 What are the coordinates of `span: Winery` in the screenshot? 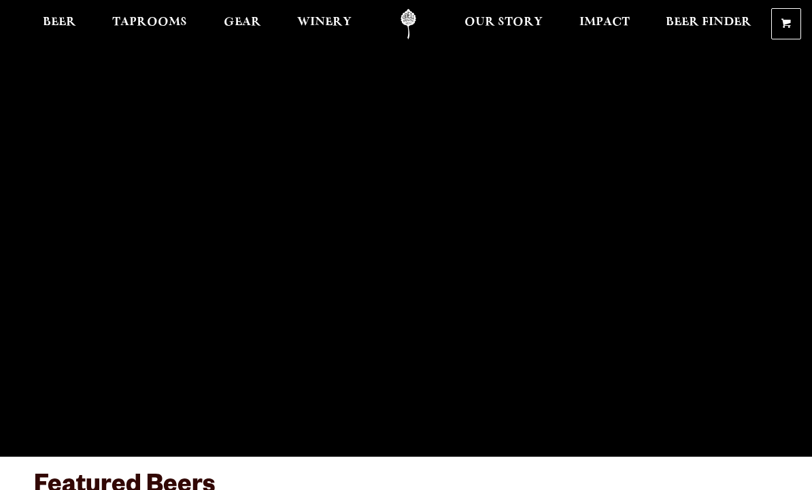 It's located at (324, 22).